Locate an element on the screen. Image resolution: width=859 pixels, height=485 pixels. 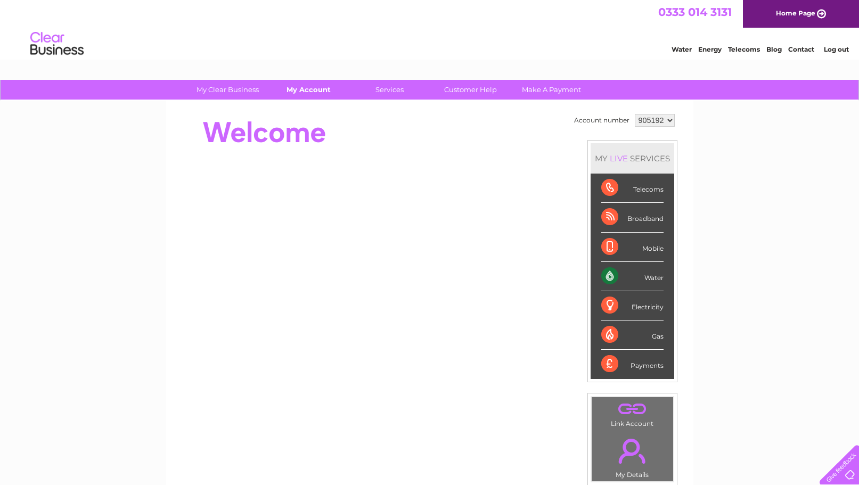
div: Payments is located at coordinates (632, 364).